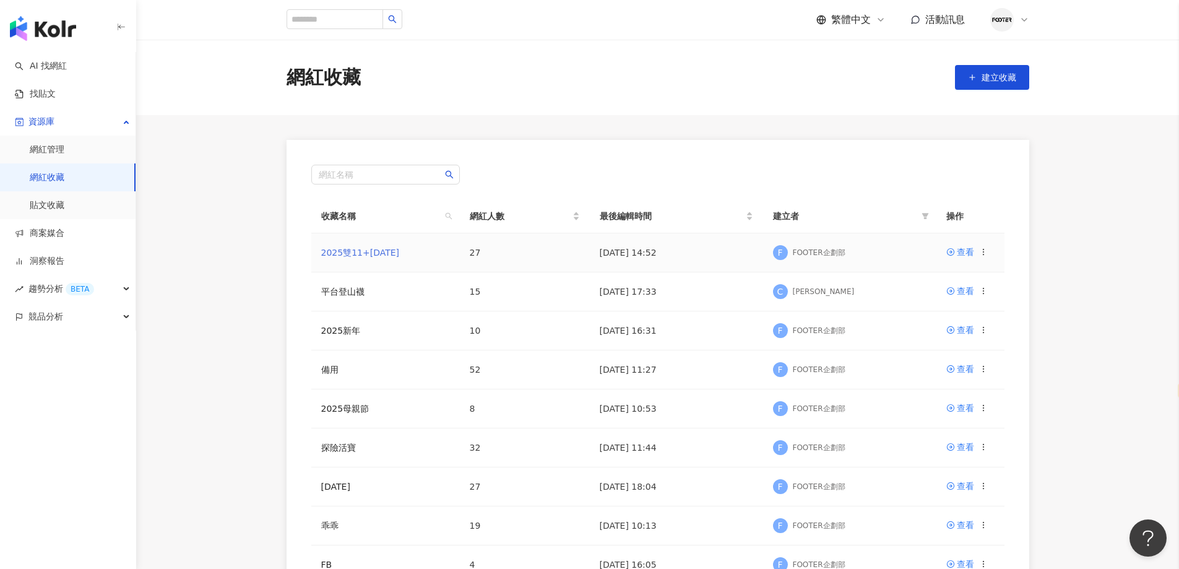 The height and width of the screenshot is (569, 1179). What do you see at coordinates (345, 408) in the screenshot?
I see `a: 2025母親節` at bounding box center [345, 408].